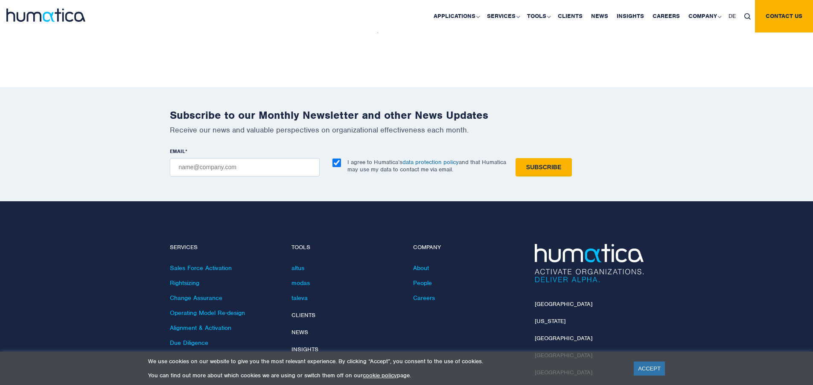  Describe the element at coordinates (201, 327) in the screenshot. I see `a: Alignment & Activation` at that location.